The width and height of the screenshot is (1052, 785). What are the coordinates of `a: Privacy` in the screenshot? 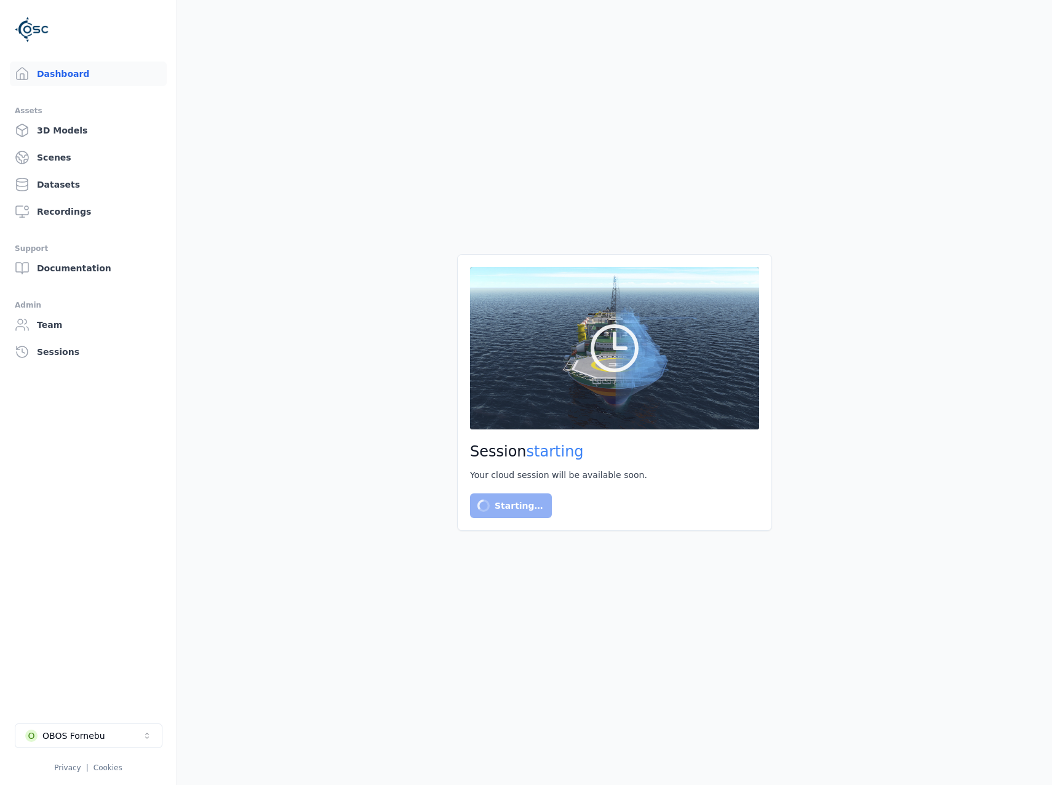 It's located at (67, 768).